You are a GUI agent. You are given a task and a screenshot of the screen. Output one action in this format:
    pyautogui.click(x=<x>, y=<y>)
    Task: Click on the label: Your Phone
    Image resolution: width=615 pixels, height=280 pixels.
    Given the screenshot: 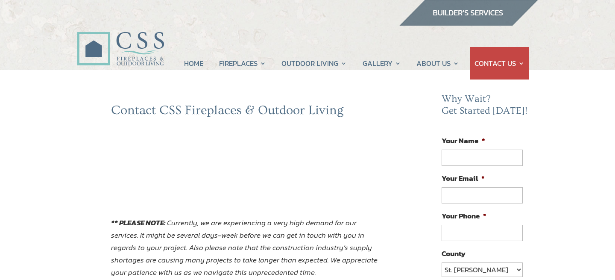 What is the action you would take?
    pyautogui.click(x=464, y=216)
    